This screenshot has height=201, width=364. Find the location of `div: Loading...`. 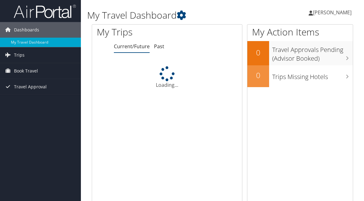

div: Loading... is located at coordinates (167, 78).